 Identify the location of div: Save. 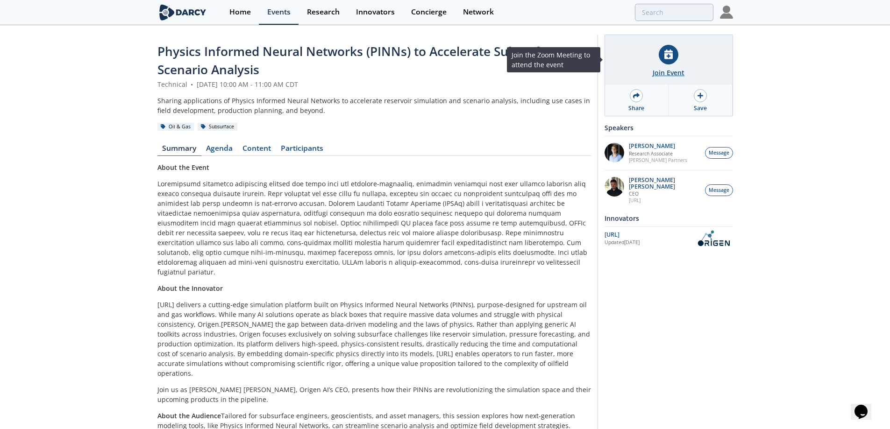
(700, 108).